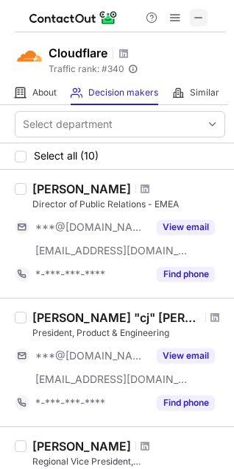 Image resolution: width=234 pixels, height=469 pixels. I want to click on span: About, so click(44, 93).